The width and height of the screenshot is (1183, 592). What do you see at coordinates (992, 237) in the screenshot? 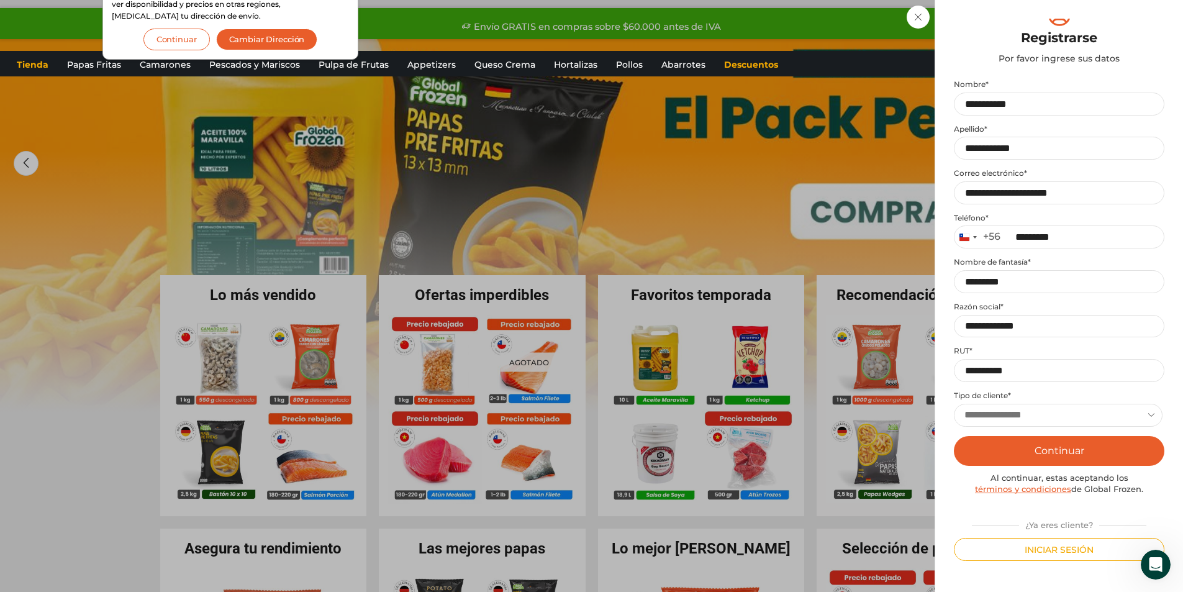
I see `div: +56` at bounding box center [992, 237].